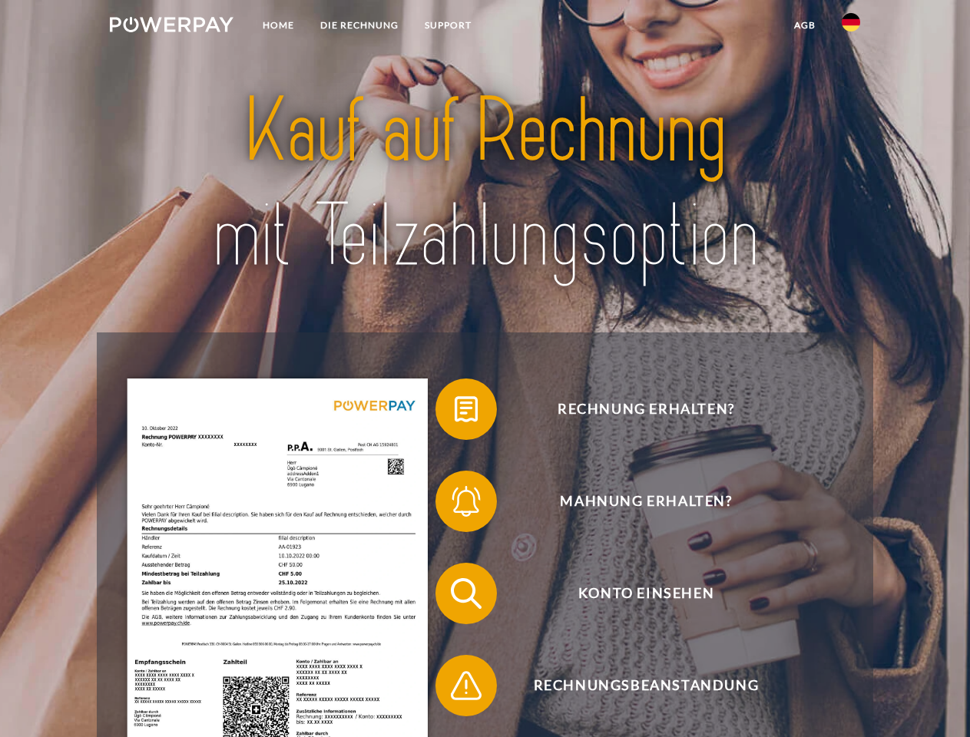  Describe the element at coordinates (635, 409) in the screenshot. I see `button: Rechnung erhalten?` at that location.